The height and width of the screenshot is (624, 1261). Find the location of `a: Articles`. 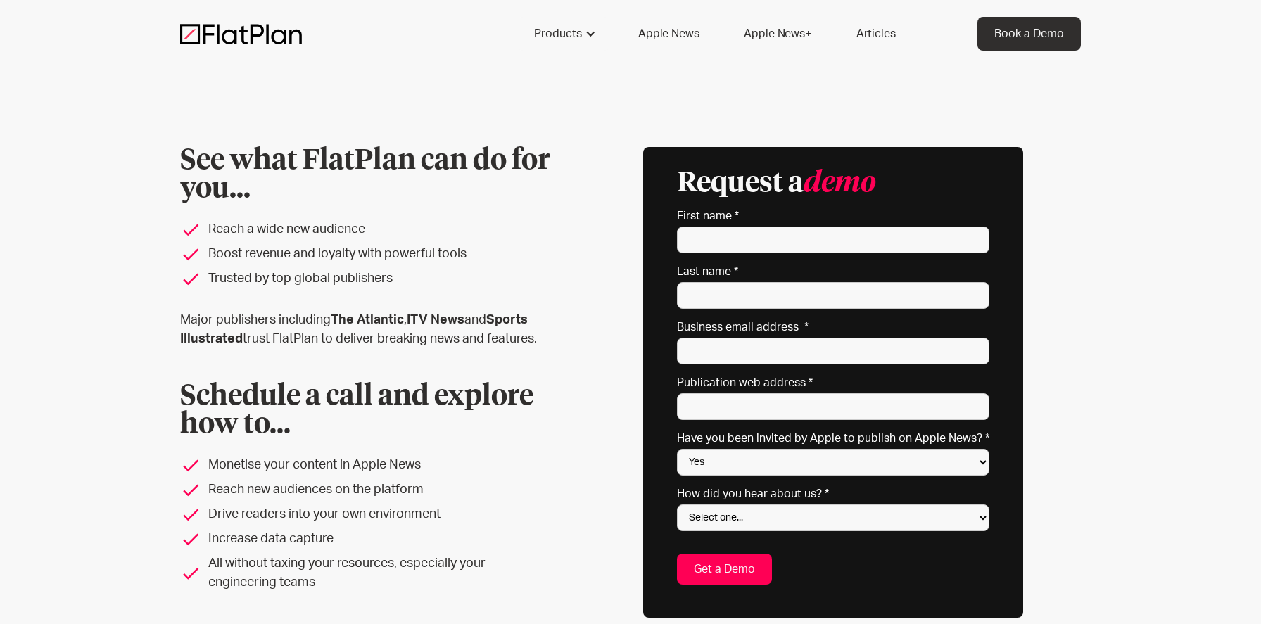

a: Articles is located at coordinates (876, 34).